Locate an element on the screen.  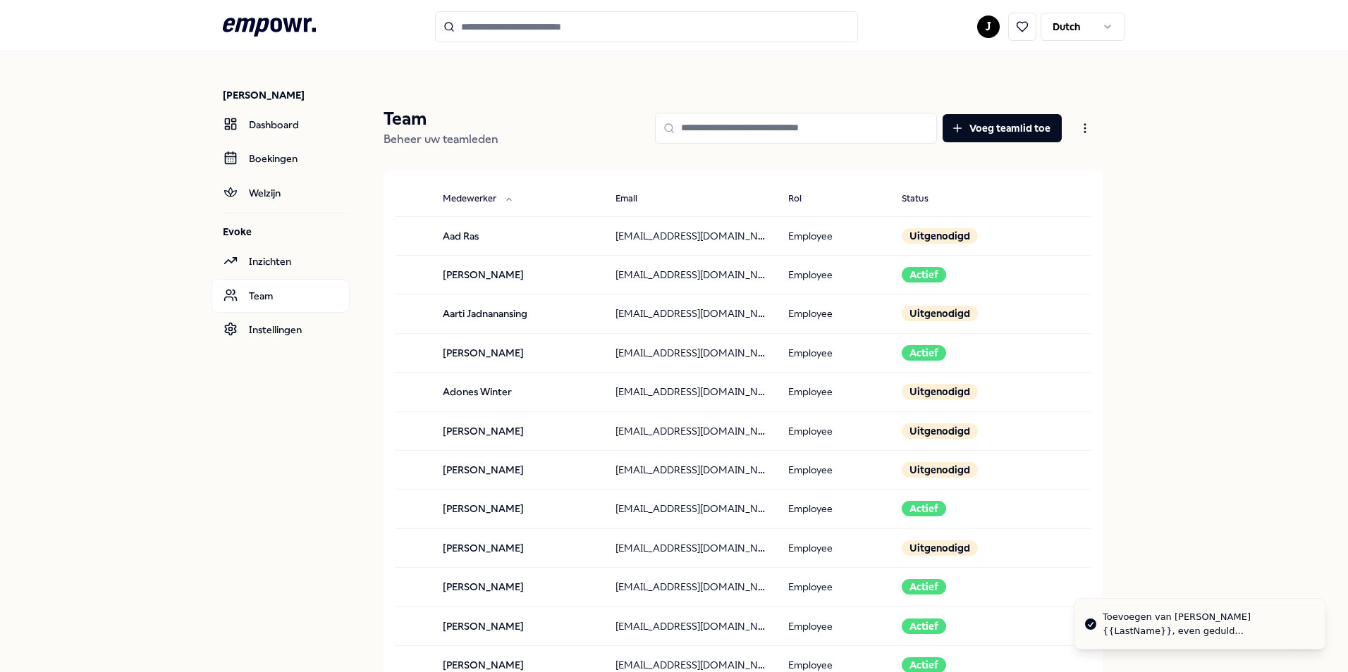
button: Open menu is located at coordinates (1085, 128).